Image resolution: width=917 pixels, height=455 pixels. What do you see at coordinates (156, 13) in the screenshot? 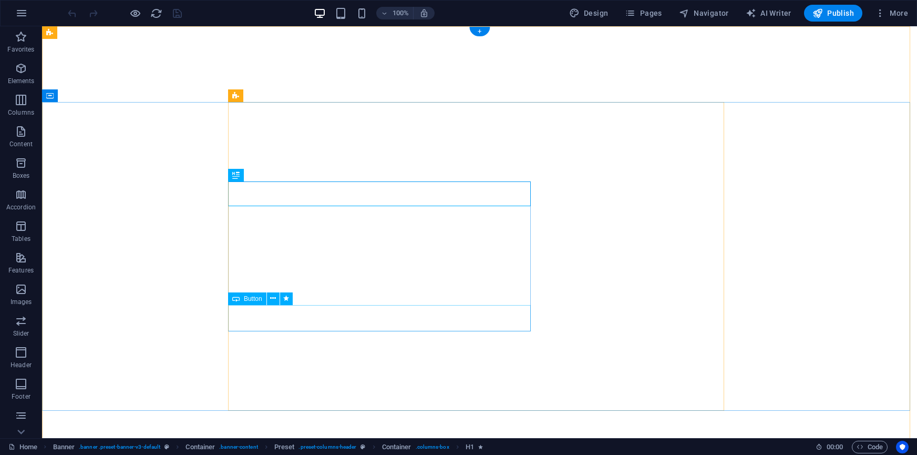
I see `button: reload` at bounding box center [156, 13].